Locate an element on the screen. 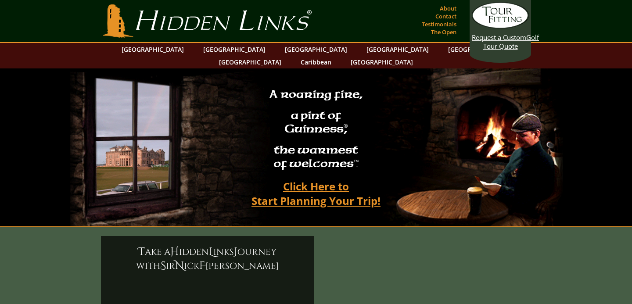 The width and height of the screenshot is (632, 304). span: N is located at coordinates (179, 266).